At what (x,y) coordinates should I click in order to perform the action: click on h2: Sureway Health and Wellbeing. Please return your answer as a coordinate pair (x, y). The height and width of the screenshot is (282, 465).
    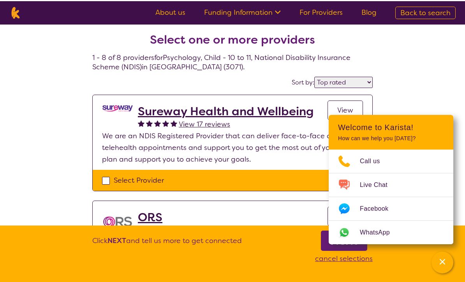
    Looking at the image, I should click on (226, 110).